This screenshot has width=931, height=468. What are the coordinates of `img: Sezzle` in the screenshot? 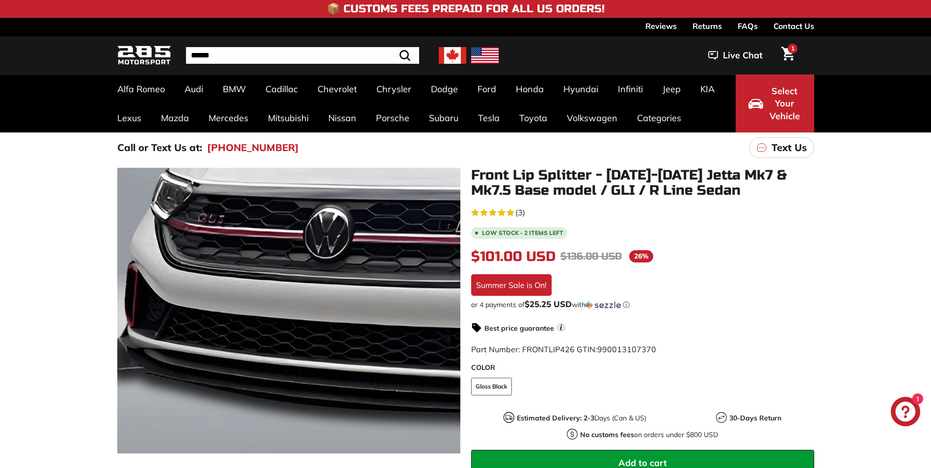 It's located at (603, 305).